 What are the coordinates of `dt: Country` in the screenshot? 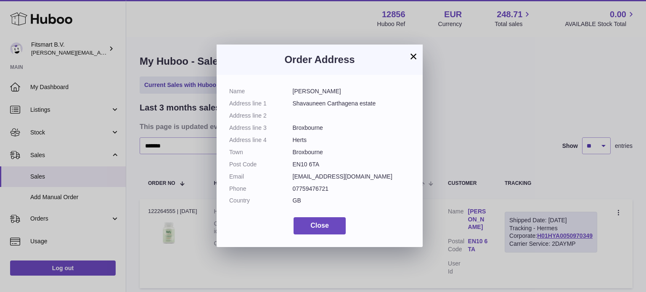 It's located at (261, 201).